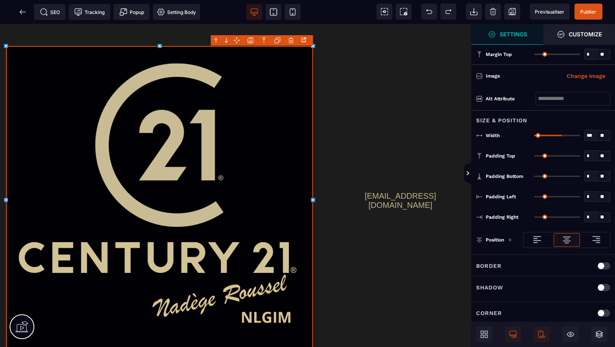 The height and width of the screenshot is (347, 615). I want to click on span: Hide/Show Block, so click(571, 334).